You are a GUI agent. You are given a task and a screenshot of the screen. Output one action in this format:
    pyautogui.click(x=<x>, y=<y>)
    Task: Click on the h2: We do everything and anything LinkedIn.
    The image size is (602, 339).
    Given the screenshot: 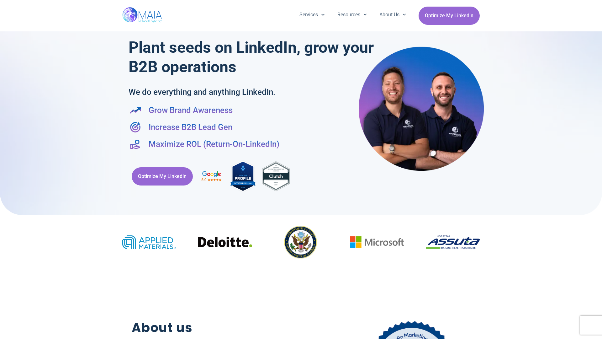 What is the action you would take?
    pyautogui.click(x=232, y=92)
    